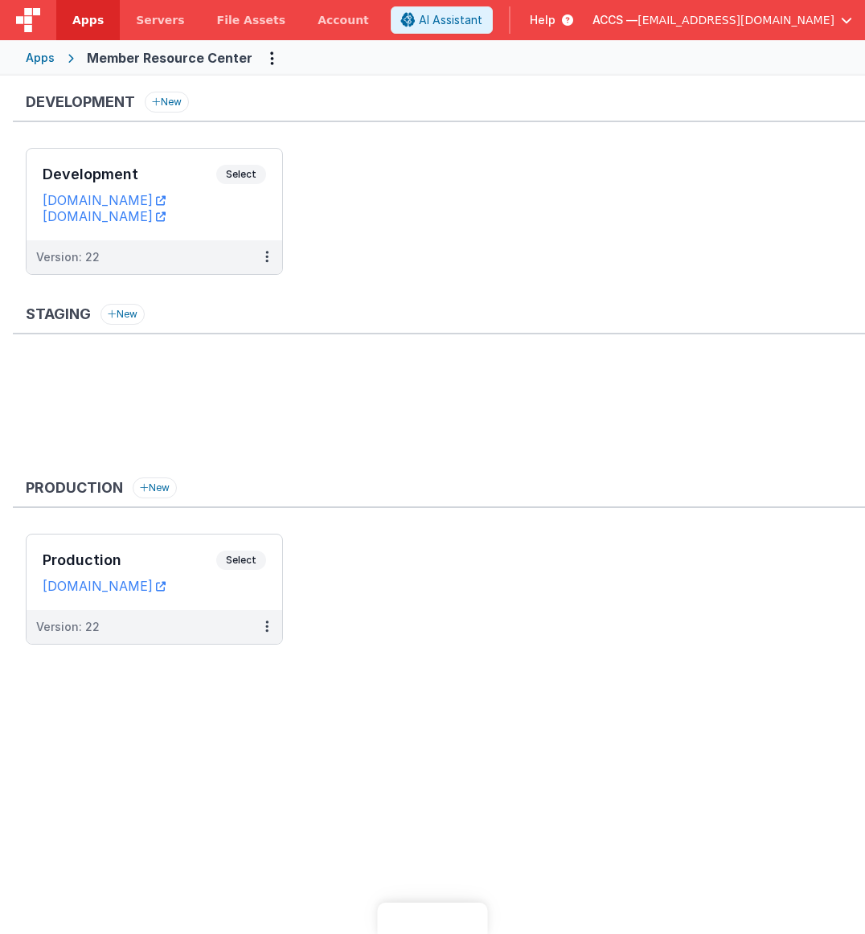 This screenshot has height=934, width=865. I want to click on span: File Assets, so click(252, 20).